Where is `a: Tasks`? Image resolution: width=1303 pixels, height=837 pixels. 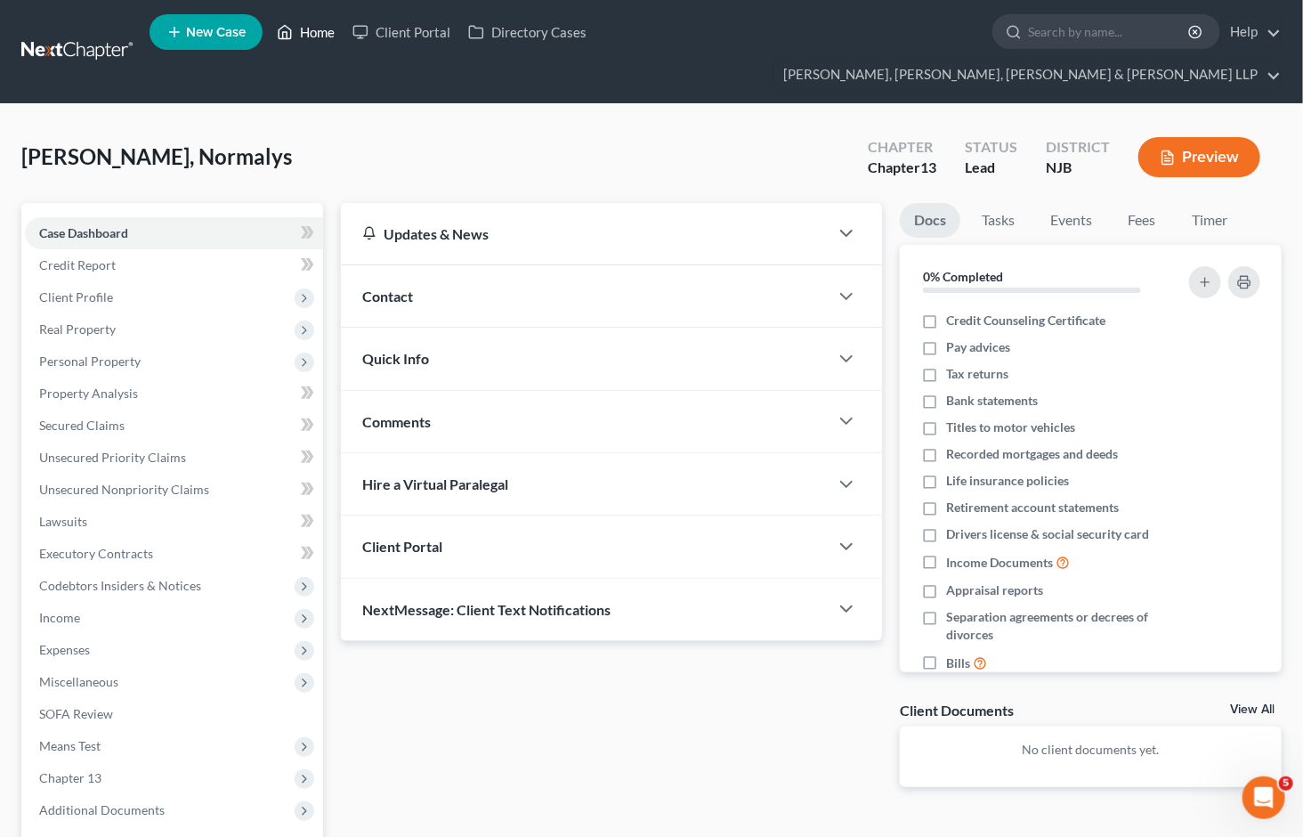
a: Tasks is located at coordinates (998, 220).